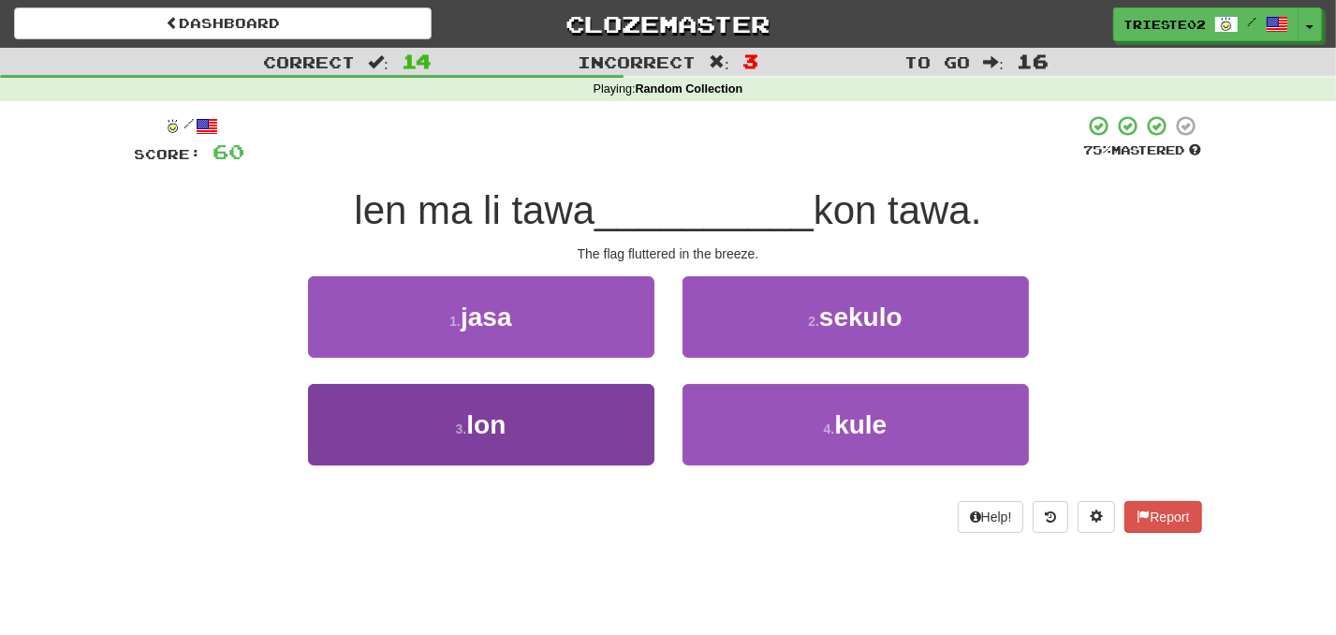 The height and width of the screenshot is (635, 1336). I want to click on span: sekulo, so click(861, 316).